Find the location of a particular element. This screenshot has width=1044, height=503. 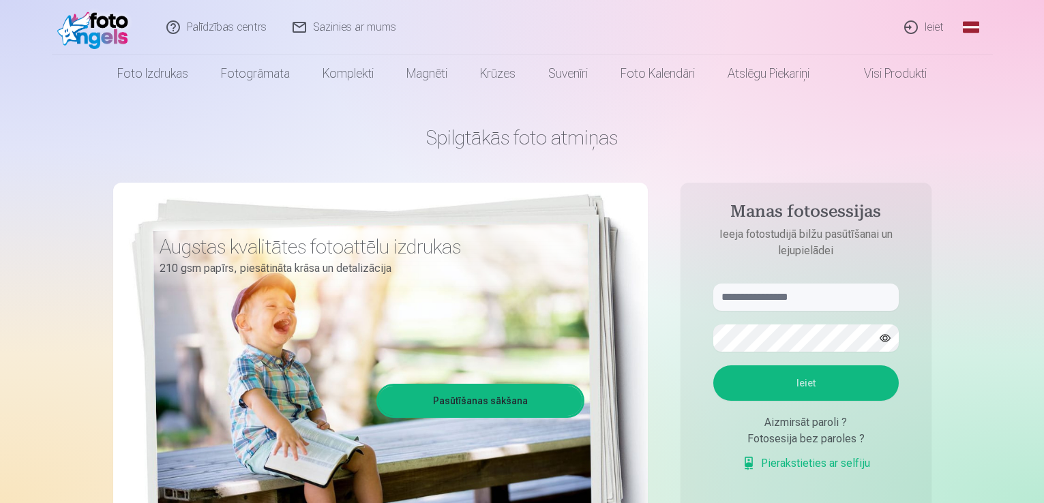

a: Foto izdrukas is located at coordinates (153, 74).